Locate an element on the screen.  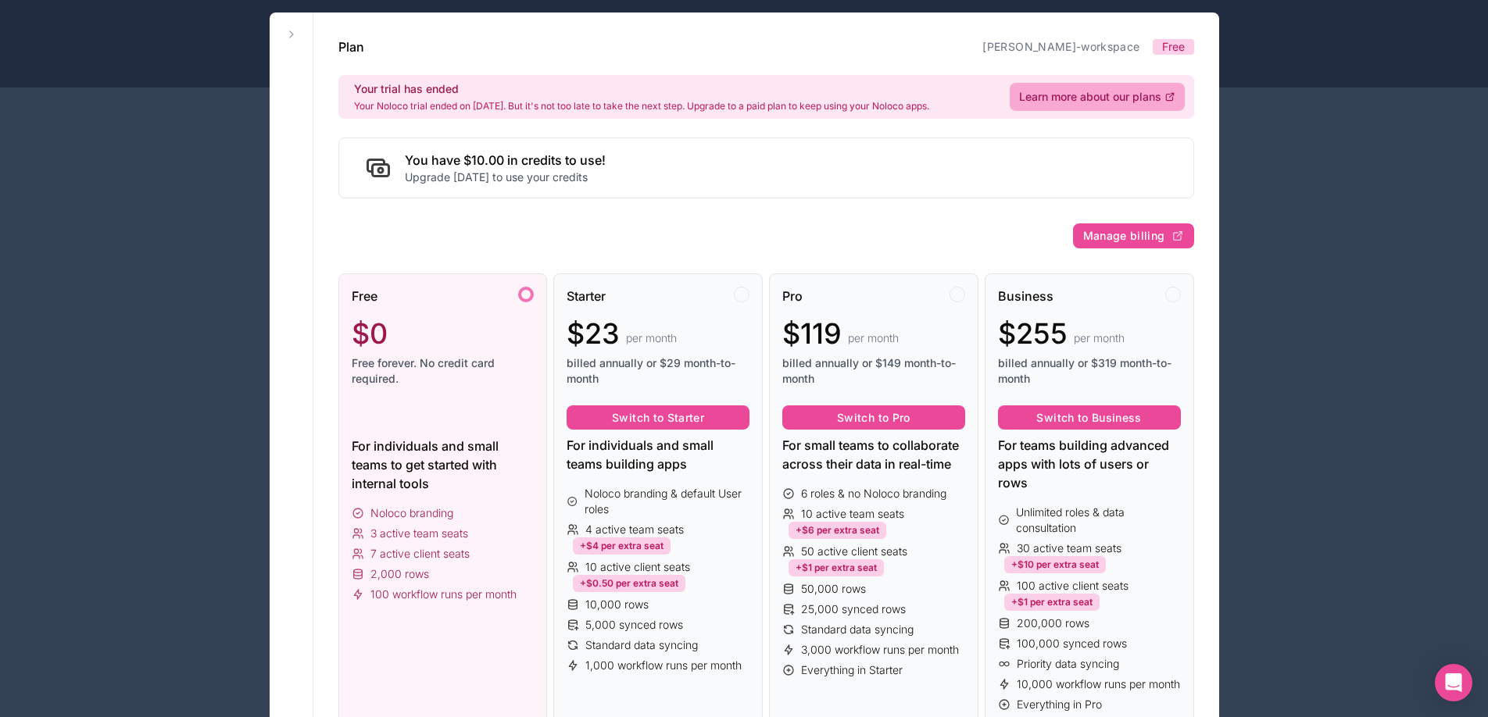
span: Starter is located at coordinates (586, 296).